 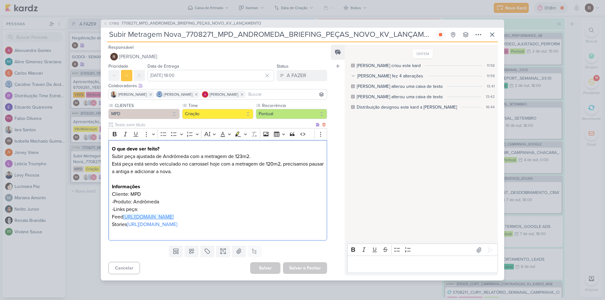 What do you see at coordinates (283, 66) in the screenshot?
I see `label: Status` at bounding box center [283, 66].